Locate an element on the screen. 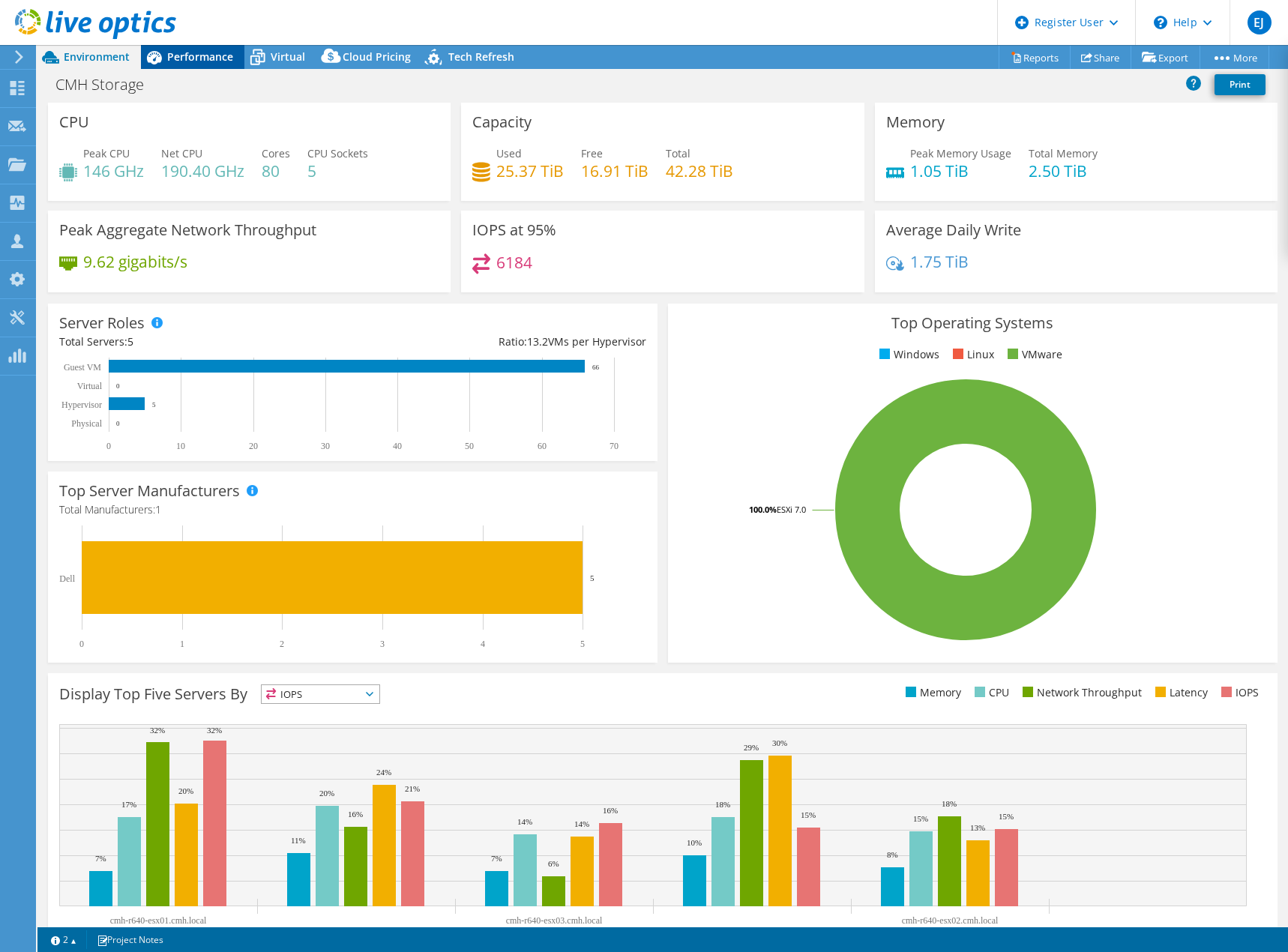  span: Performance is located at coordinates (201, 56).